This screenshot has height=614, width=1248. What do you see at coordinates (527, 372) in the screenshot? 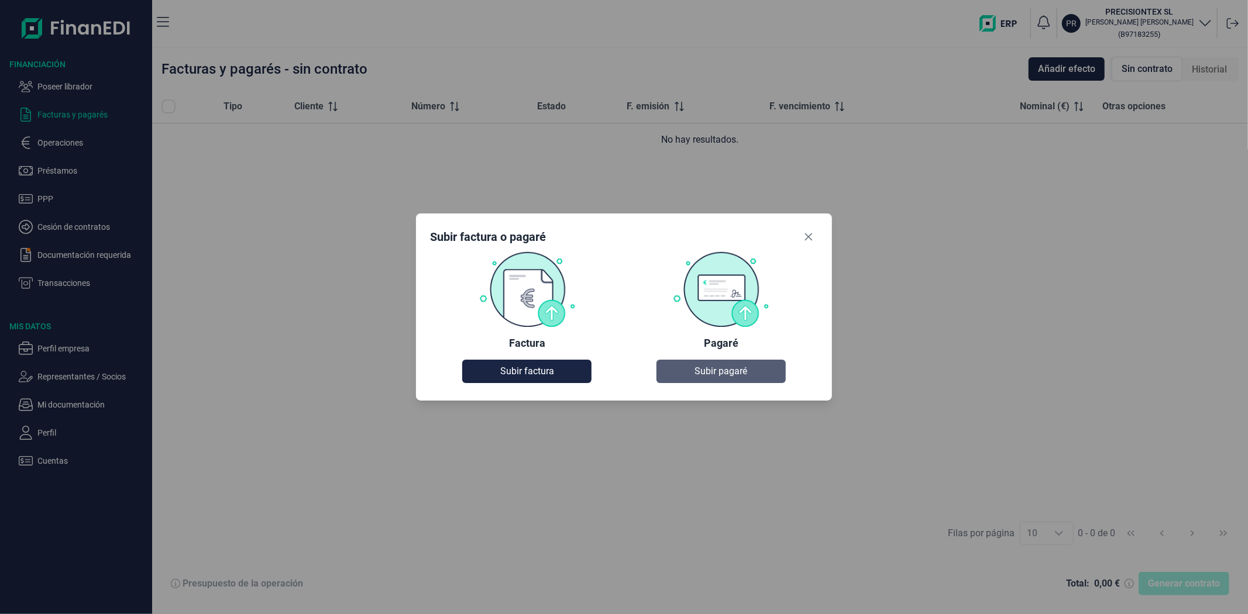
I see `button: Subir factura` at bounding box center [527, 372].